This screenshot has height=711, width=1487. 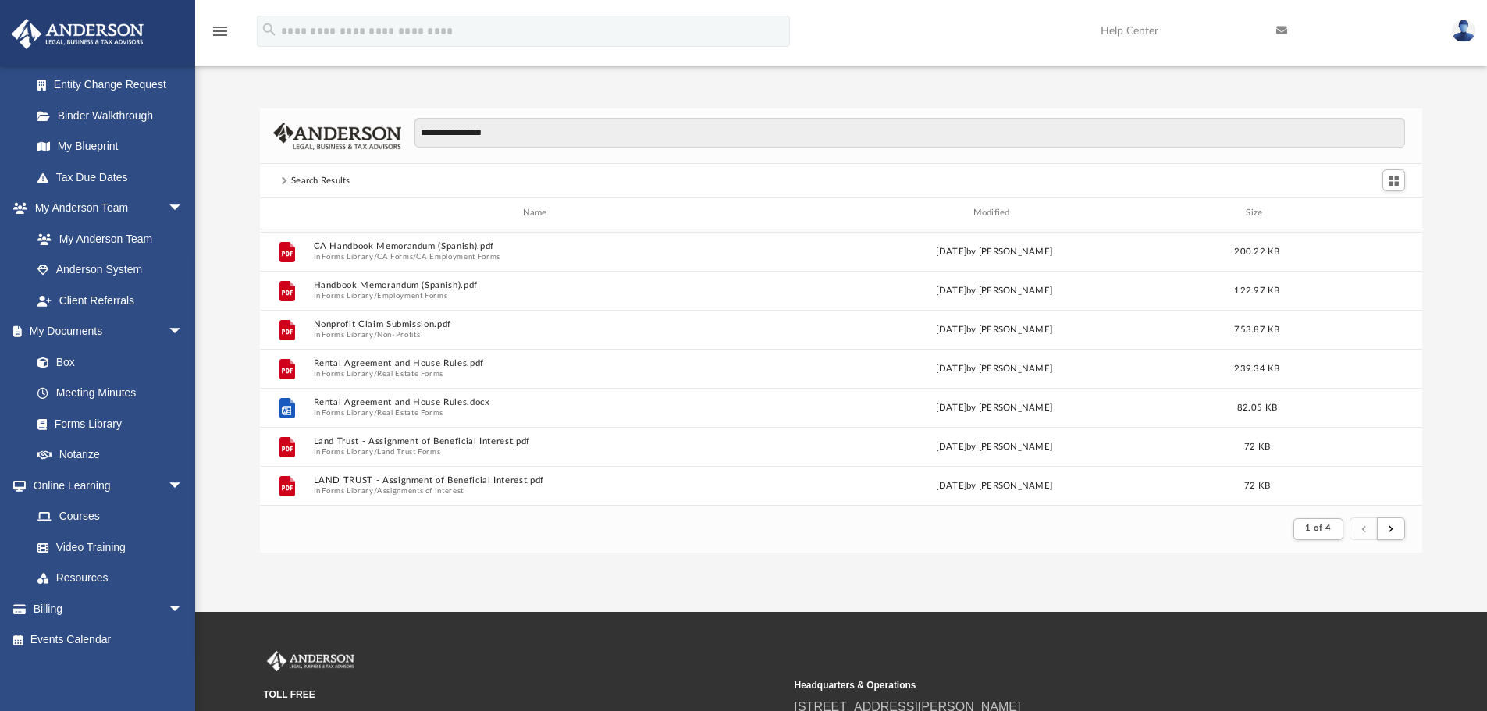 I want to click on a: Resources, so click(x=110, y=579).